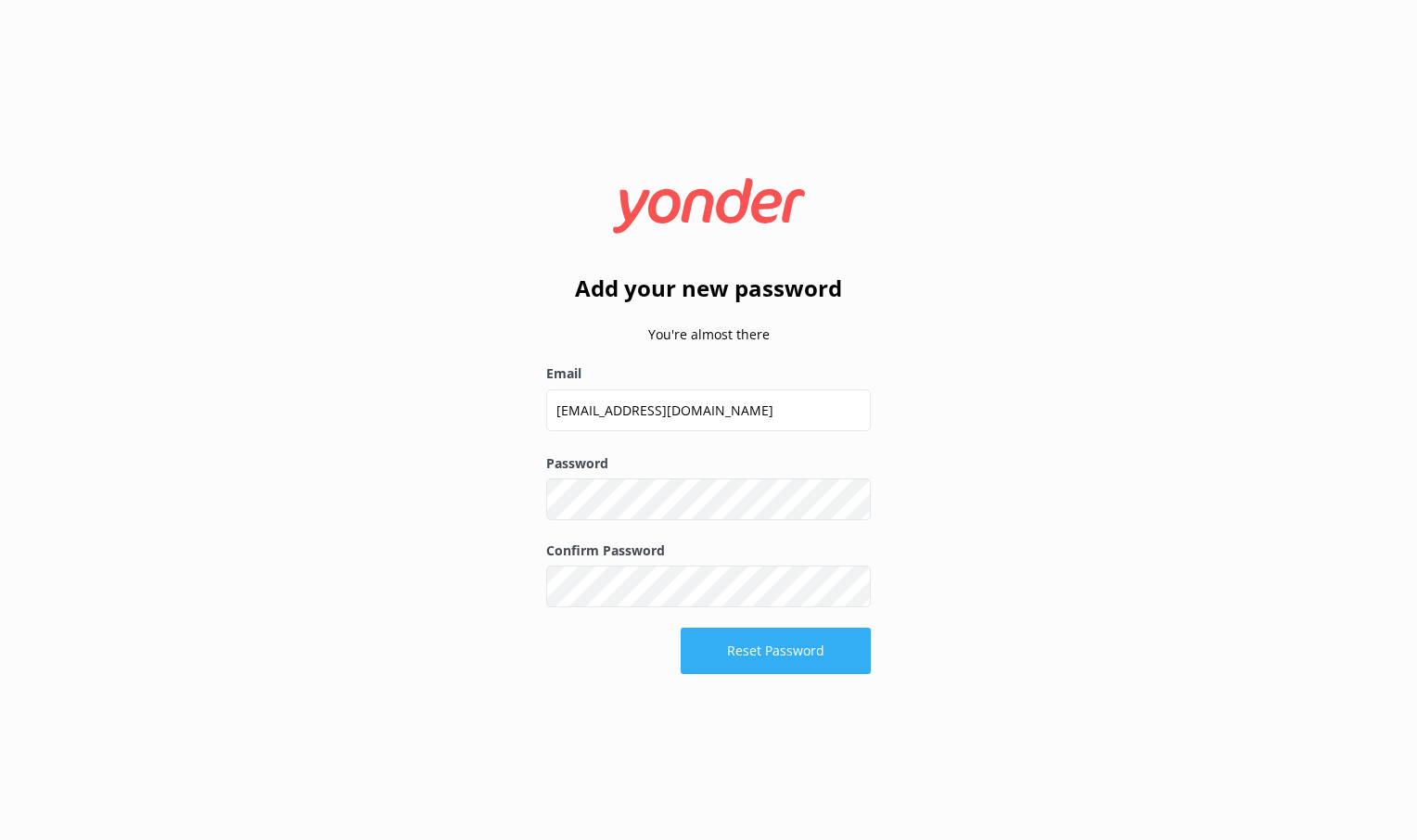  Describe the element at coordinates (708, 464) in the screenshot. I see `label: Password` at that location.